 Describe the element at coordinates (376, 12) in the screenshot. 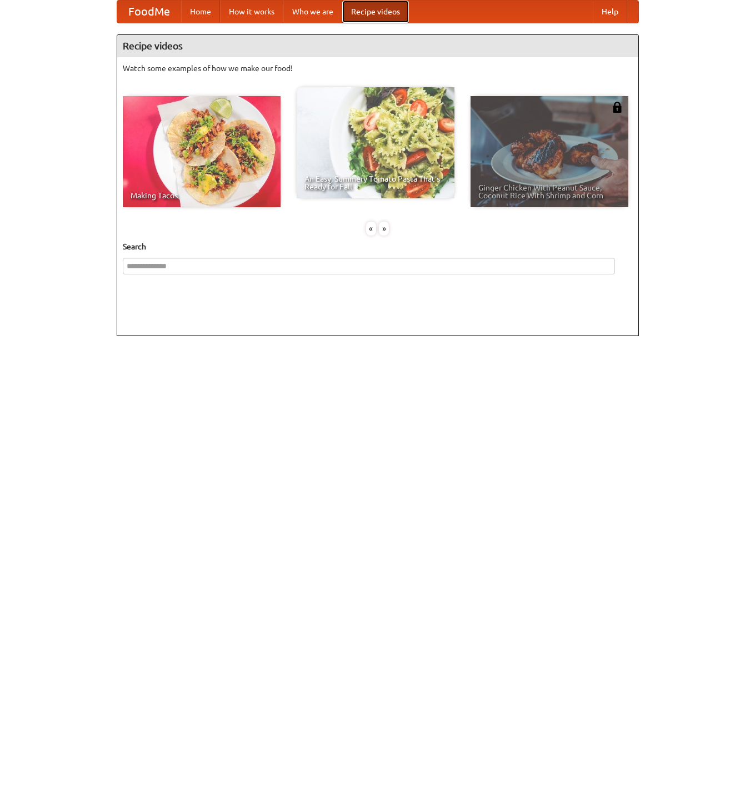

I see `a: Recipe videos` at that location.